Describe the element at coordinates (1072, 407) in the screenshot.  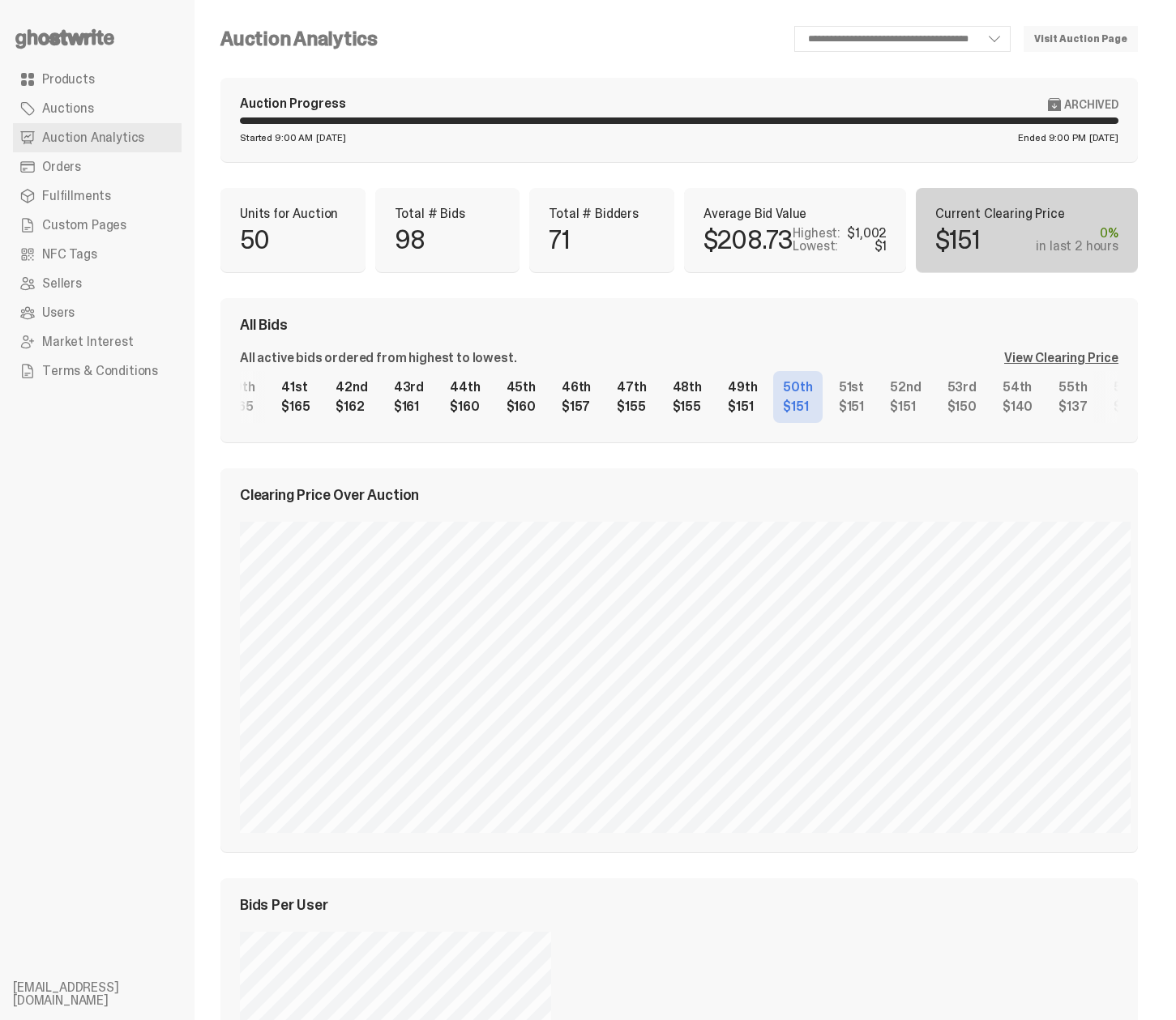
I see `div: $137` at that location.